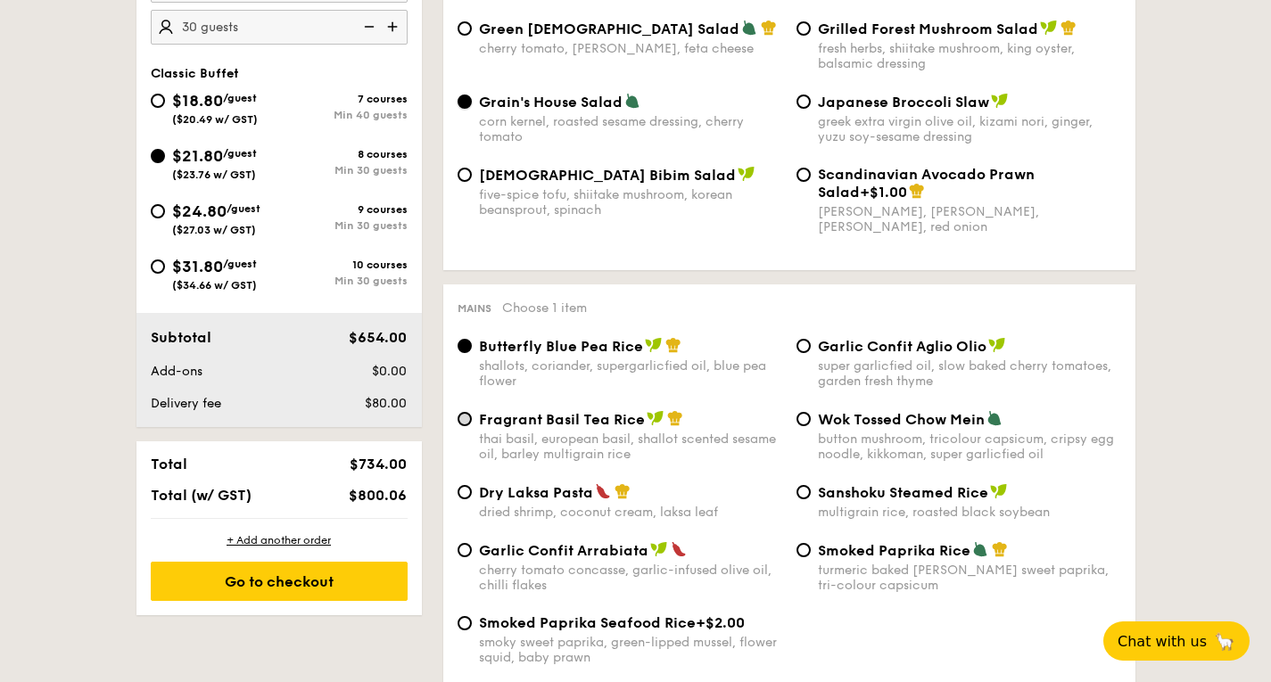  Describe the element at coordinates (970, 56) in the screenshot. I see `div: fresh herbs, shiitake mushroom, king oyster, balsamic dressing` at that location.